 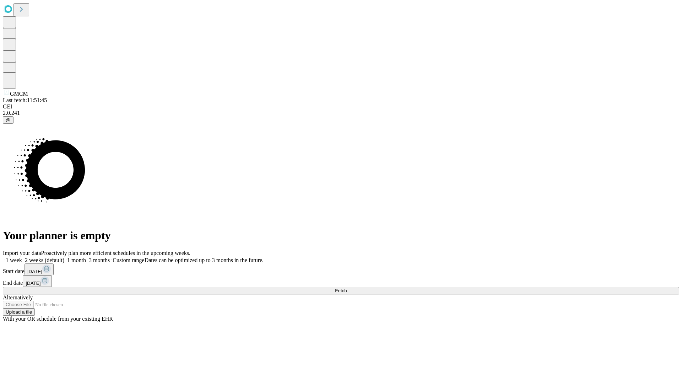 What do you see at coordinates (341, 269) in the screenshot?
I see `div: Start date` at bounding box center [341, 269].